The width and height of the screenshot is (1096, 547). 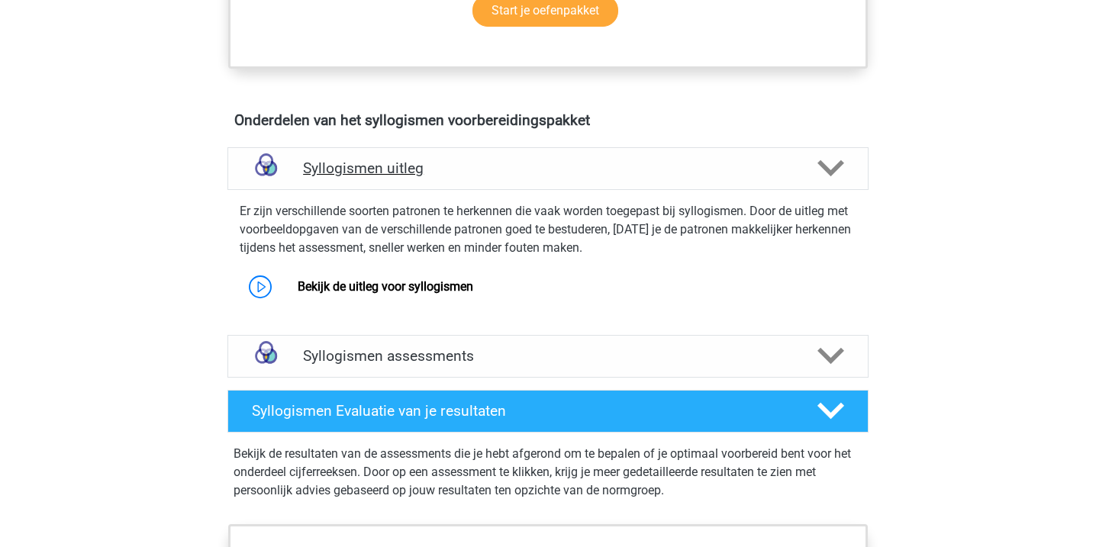 What do you see at coordinates (548, 472) in the screenshot?
I see `p: Bekijk de resultaten van de assessments die je hebt afgerond om te bepalen of je optimaal voorber...` at bounding box center [548, 472].